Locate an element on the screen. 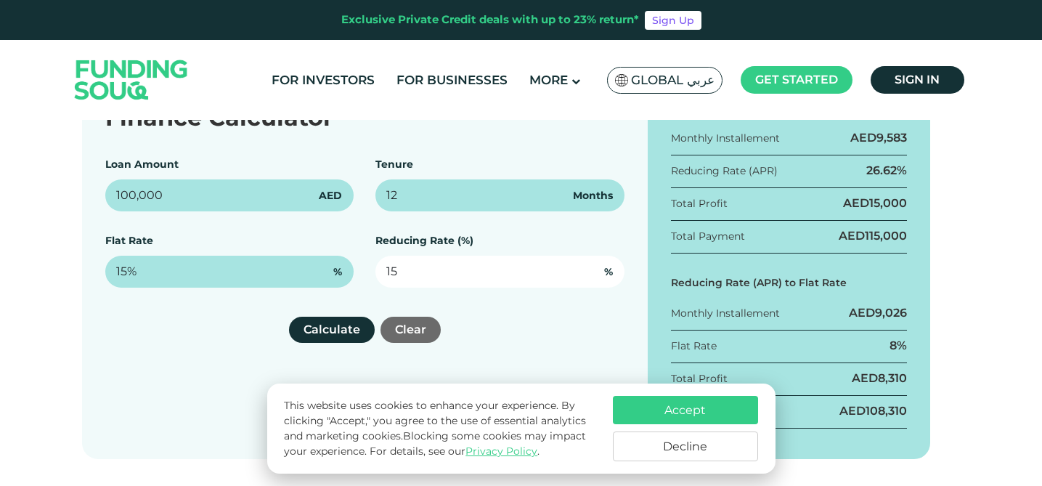  div: Flat Rate is located at coordinates (693, 346).